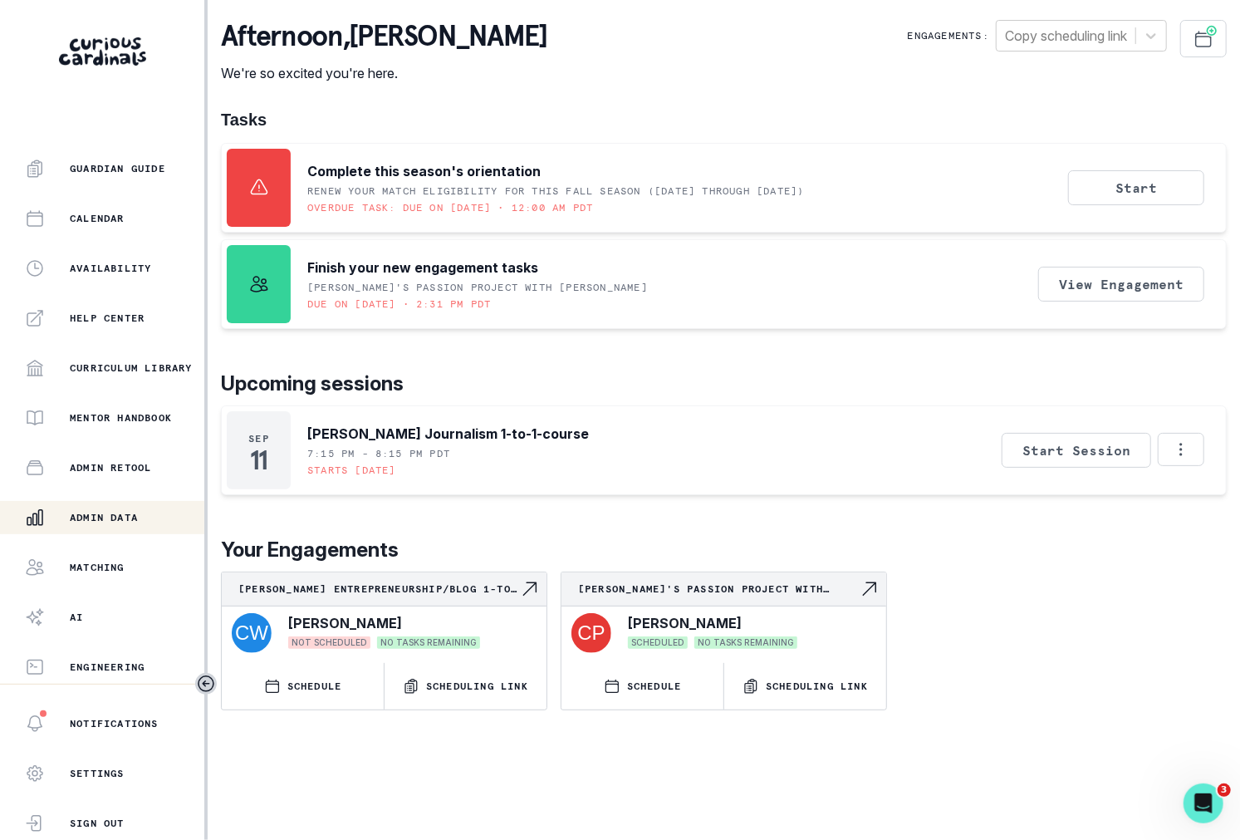 This screenshot has height=840, width=1240. Describe the element at coordinates (117, 169) in the screenshot. I see `p: Guardian Guide` at that location.